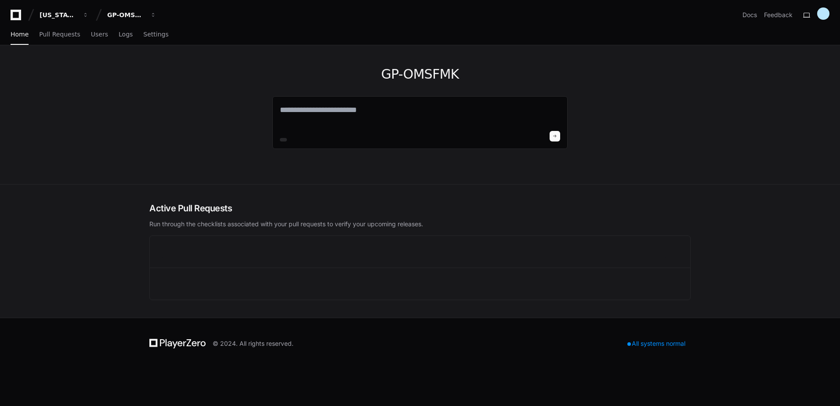  What do you see at coordinates (155, 34) in the screenshot?
I see `span: Settings` at bounding box center [155, 34].